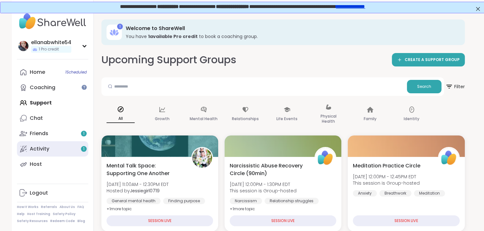 Image resolution: width=484 pixels, height=231 pixels. What do you see at coordinates (21, 214) in the screenshot?
I see `a: Help` at bounding box center [21, 214].